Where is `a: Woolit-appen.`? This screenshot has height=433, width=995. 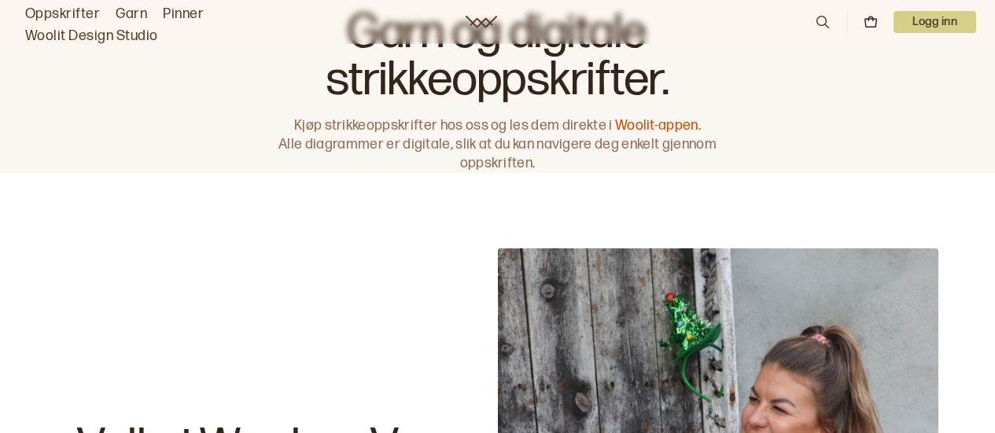 a: Woolit-appen. is located at coordinates (658, 125).